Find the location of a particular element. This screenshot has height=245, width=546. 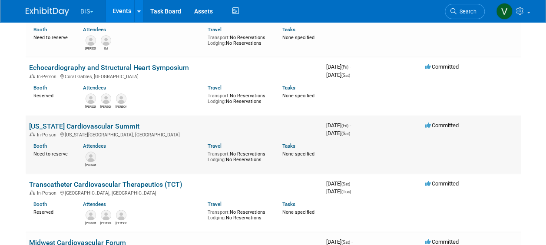

div: Trevor Thomas is located at coordinates (105, 106).